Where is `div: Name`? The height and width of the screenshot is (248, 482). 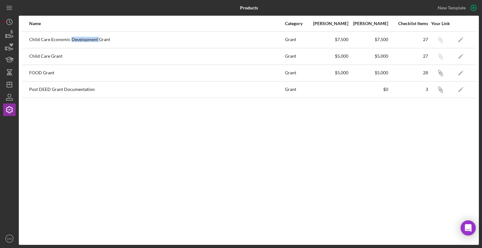 div: Name is located at coordinates (157, 24).